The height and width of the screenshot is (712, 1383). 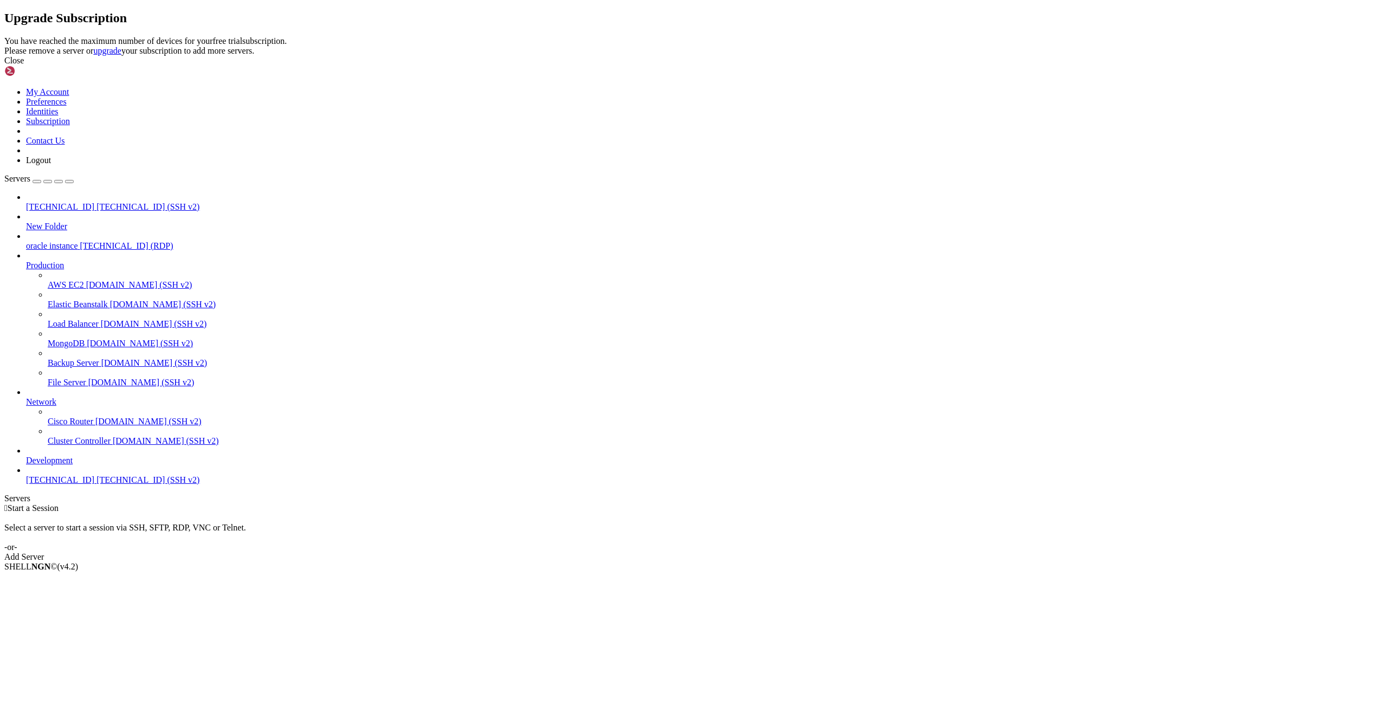 I want to click on span: MongoDB, so click(x=66, y=343).